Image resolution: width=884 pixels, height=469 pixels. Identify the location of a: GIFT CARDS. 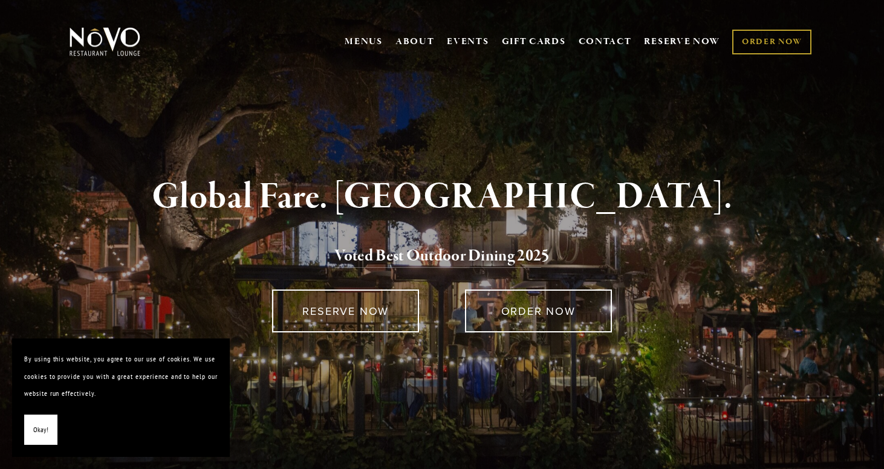
(534, 42).